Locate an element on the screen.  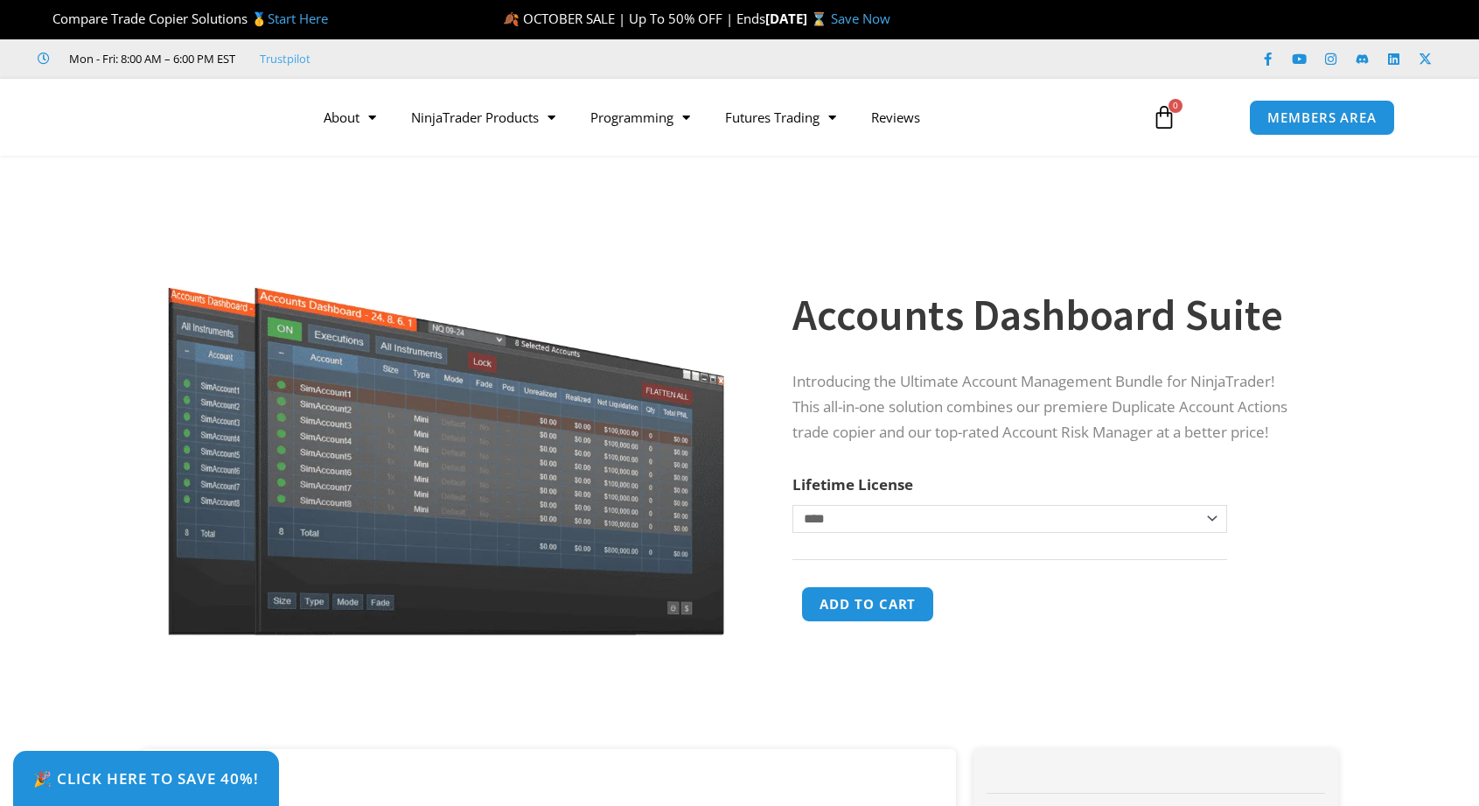
a: NinjaTrader Products is located at coordinates (483, 117).